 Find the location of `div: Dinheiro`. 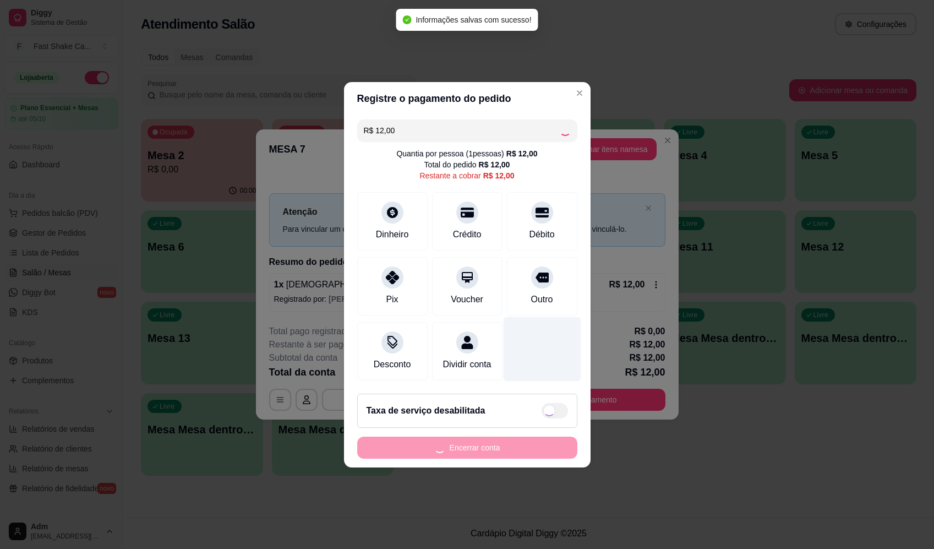

div: Dinheiro is located at coordinates (392, 234).